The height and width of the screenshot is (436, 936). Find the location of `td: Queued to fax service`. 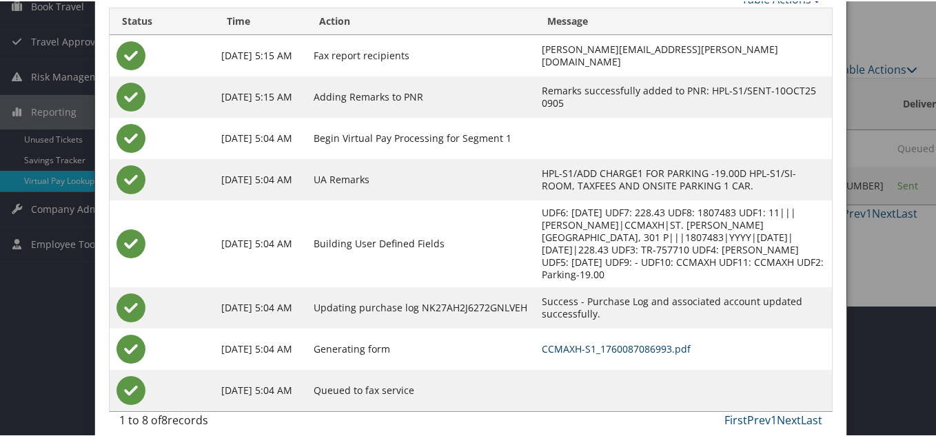

td: Queued to fax service is located at coordinates (420, 389).